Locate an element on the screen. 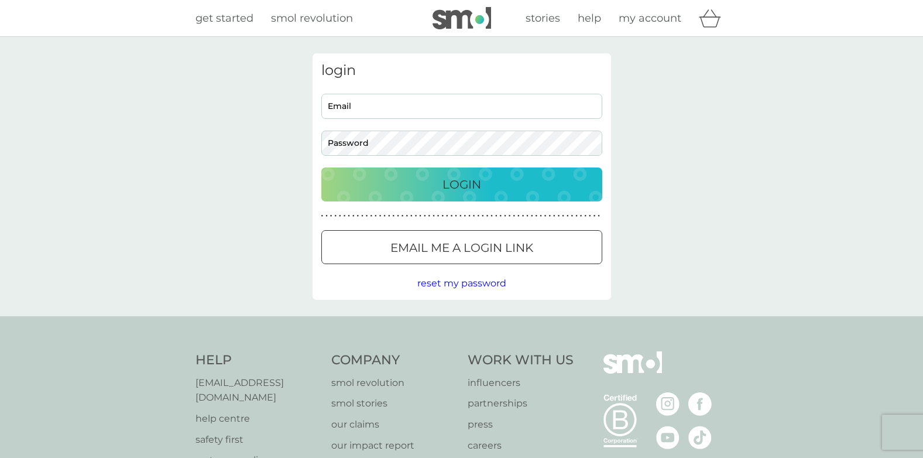 The height and width of the screenshot is (458, 923). h4: Company is located at coordinates (393, 360).